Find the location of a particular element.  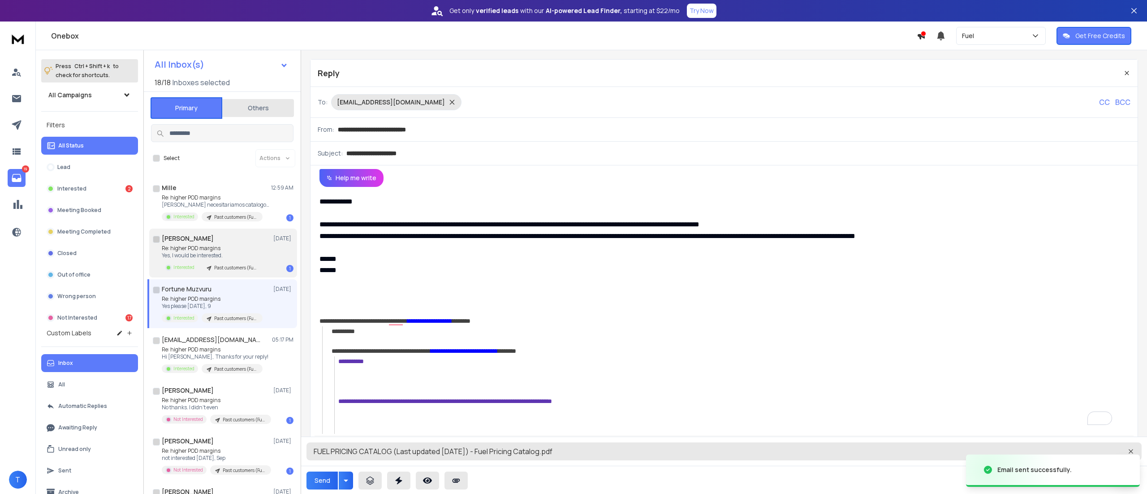

p: Press to check for shortcuts. is located at coordinates (87, 71).